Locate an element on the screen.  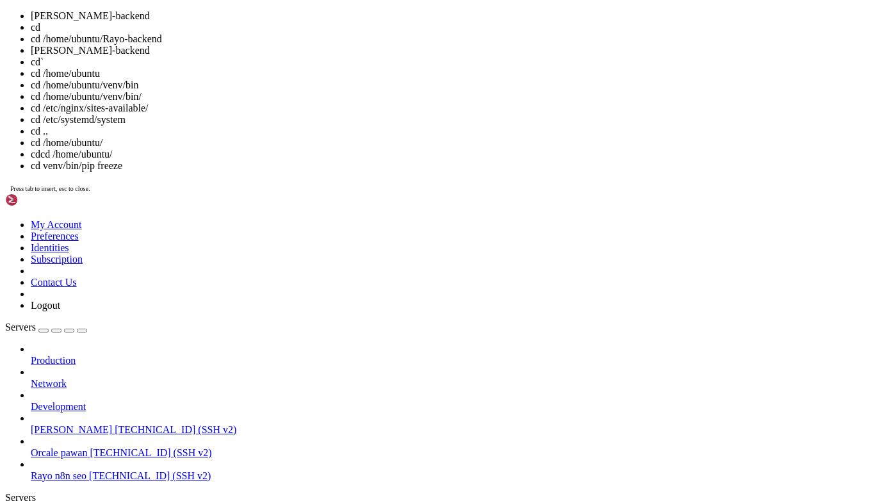
span: Production is located at coordinates (53, 360).